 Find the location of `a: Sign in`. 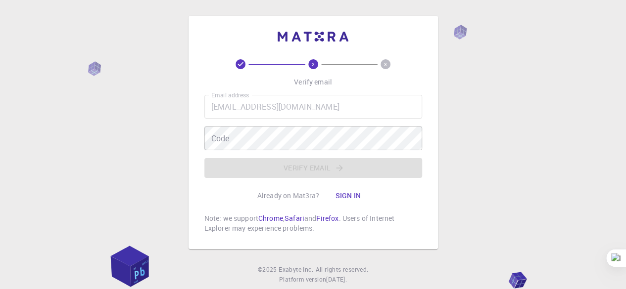

a: Sign in is located at coordinates (348, 196).